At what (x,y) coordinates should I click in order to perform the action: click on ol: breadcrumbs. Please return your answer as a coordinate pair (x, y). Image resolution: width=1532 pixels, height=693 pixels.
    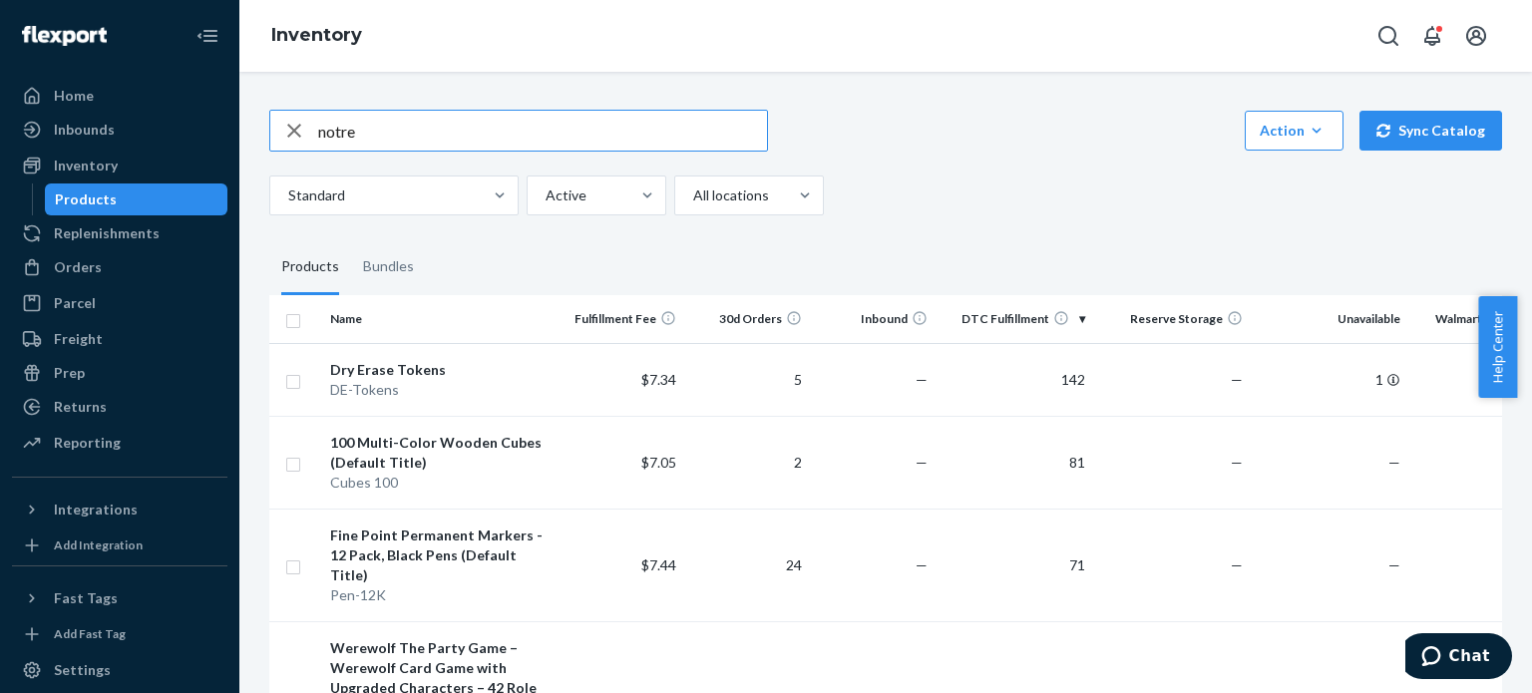
    Looking at the image, I should click on (316, 36).